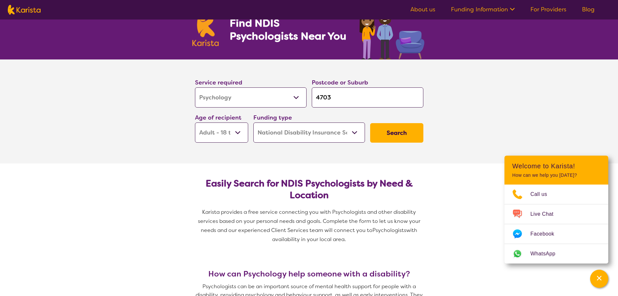  I want to click on span: Live Chat, so click(546, 214).